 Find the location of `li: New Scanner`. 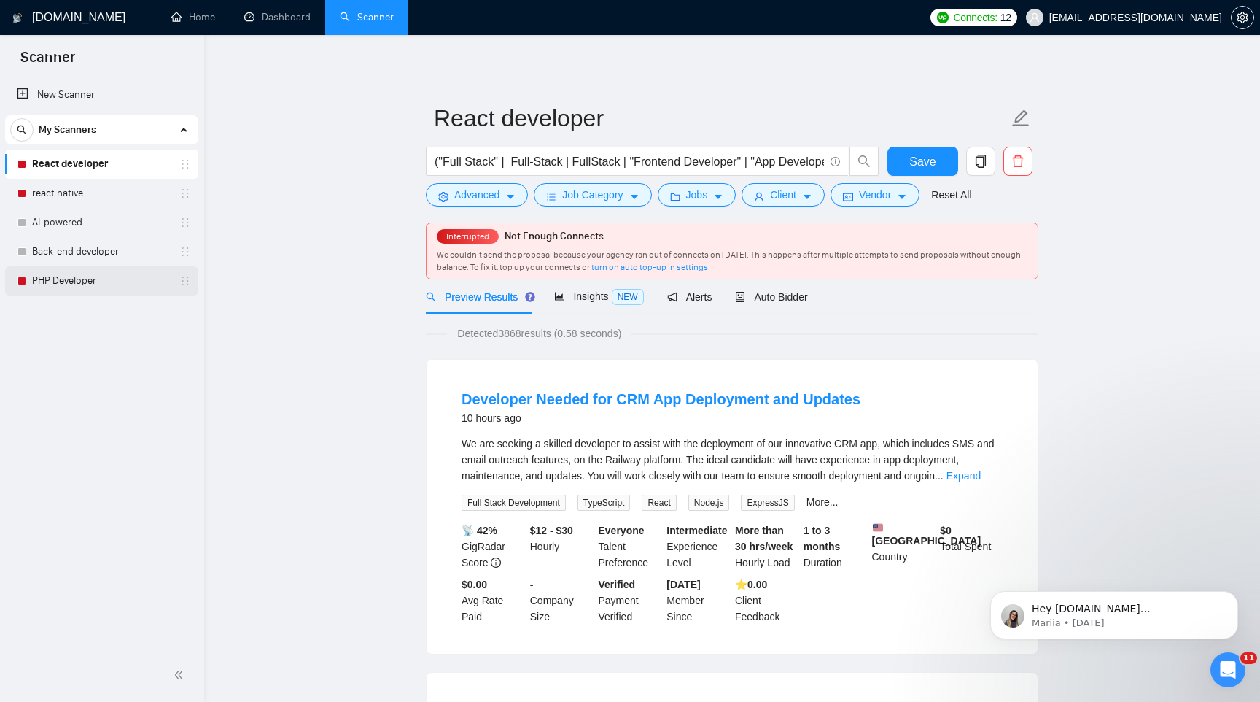

li: New Scanner is located at coordinates (101, 95).